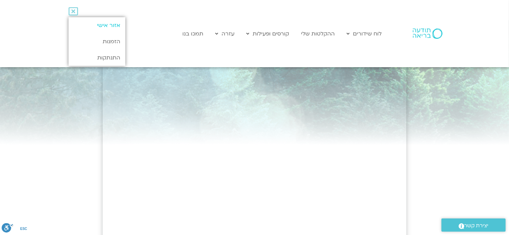 This screenshot has width=509, height=235. Describe the element at coordinates (97, 58) in the screenshot. I see `a: התנתקות` at that location.